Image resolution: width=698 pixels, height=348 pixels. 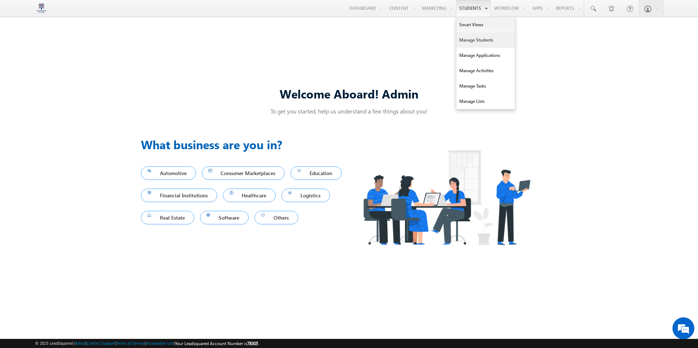 I want to click on a: Manage Applications, so click(x=485, y=55).